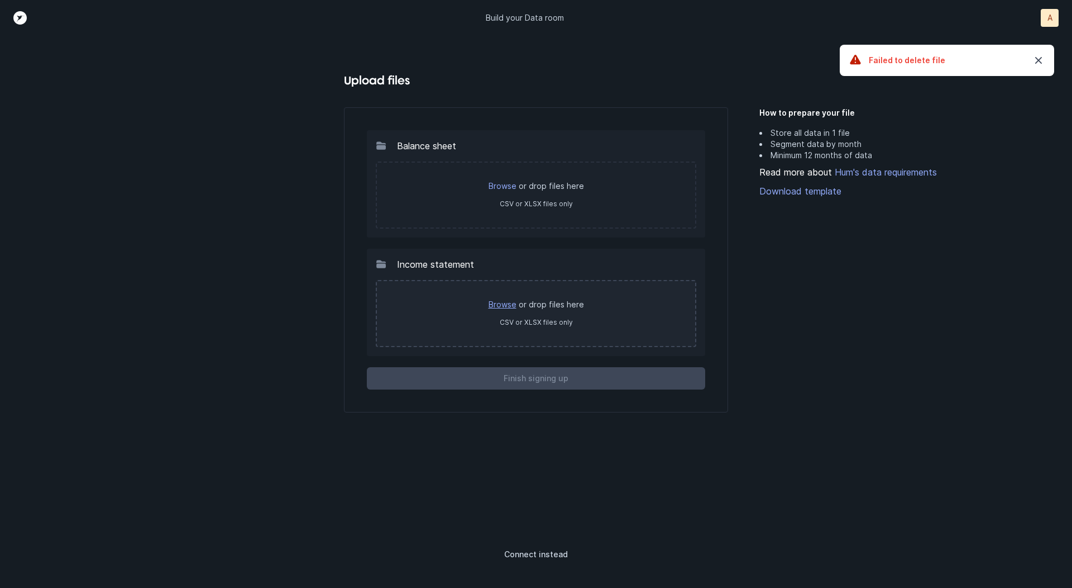 The image size is (1072, 588). I want to click on div: Read more about, so click(871, 172).